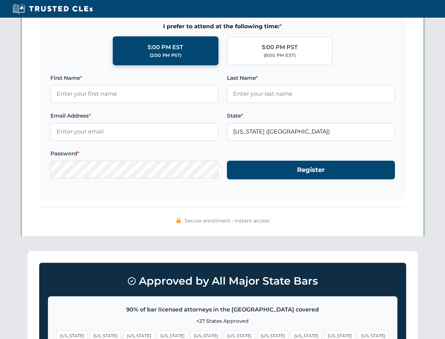  I want to click on label: Last Name, so click(311, 78).